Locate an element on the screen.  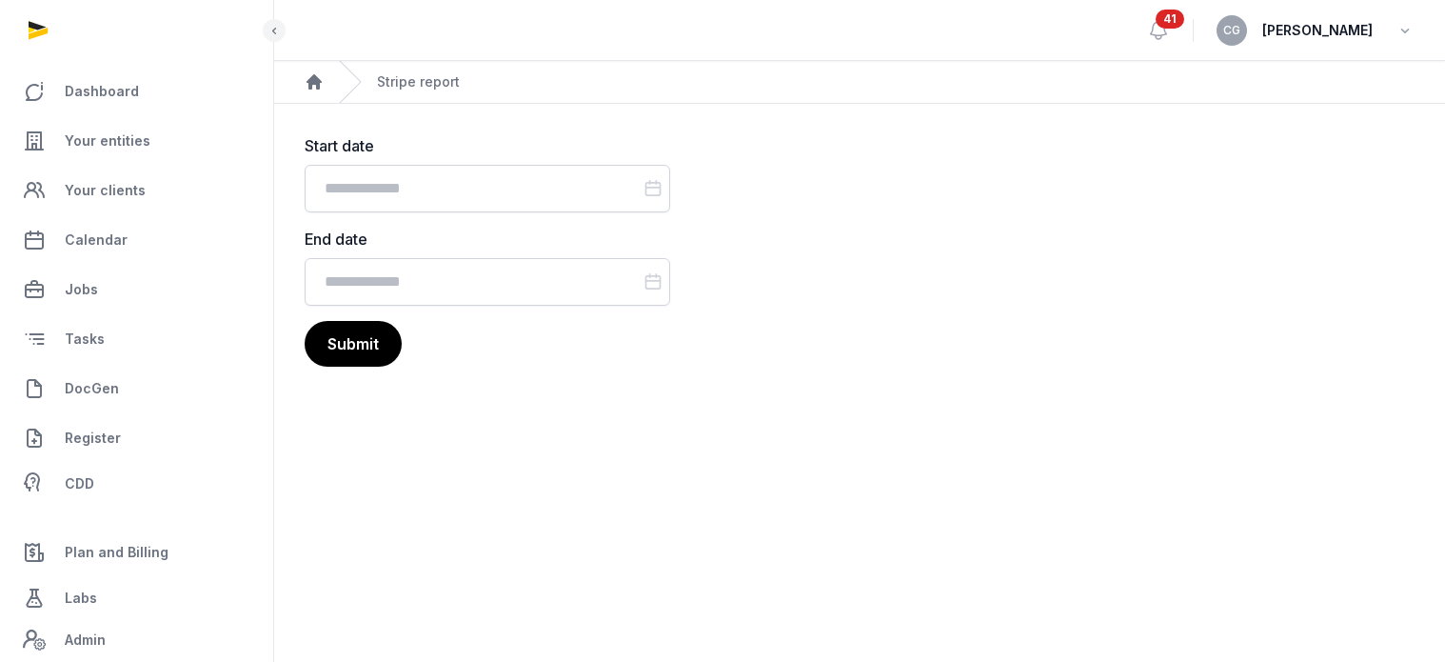
div: Stripe report is located at coordinates (418, 82).